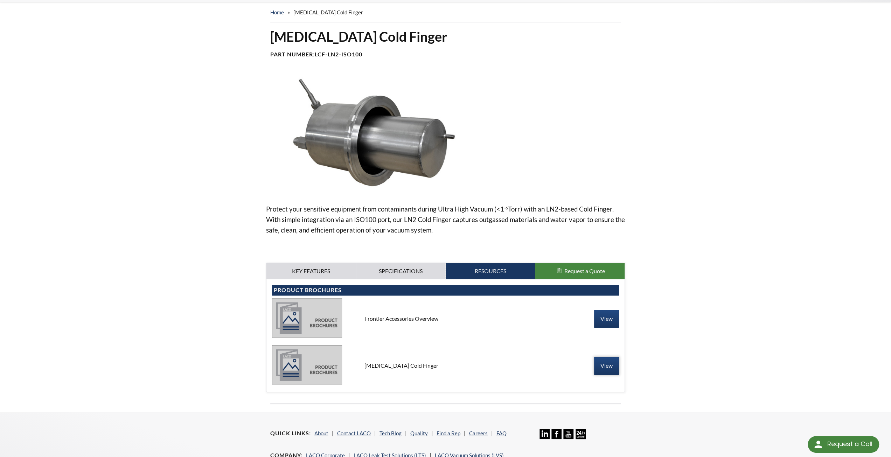 The image size is (891, 457). Describe the element at coordinates (277, 12) in the screenshot. I see `a: home` at that location.